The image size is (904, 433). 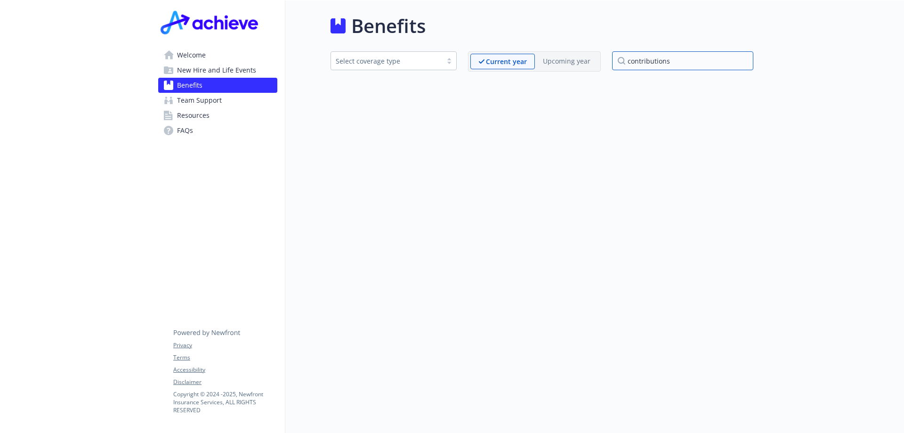 What do you see at coordinates (506, 61) in the screenshot?
I see `p: Current year` at bounding box center [506, 61].